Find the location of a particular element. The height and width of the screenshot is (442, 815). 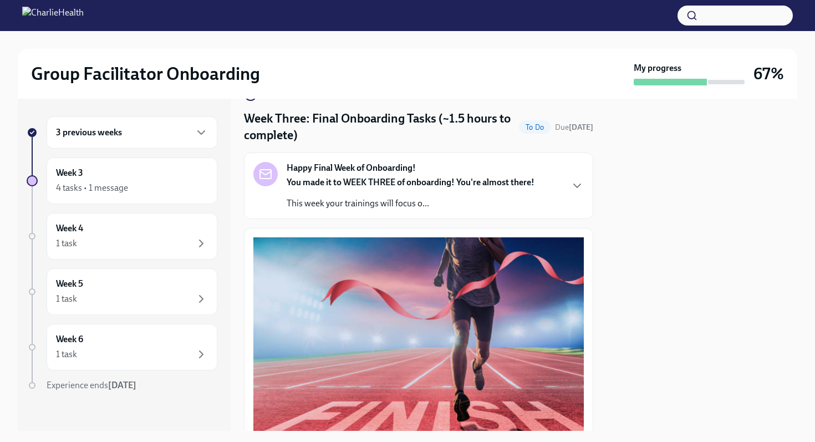

a: Week 51 task is located at coordinates (122, 292).